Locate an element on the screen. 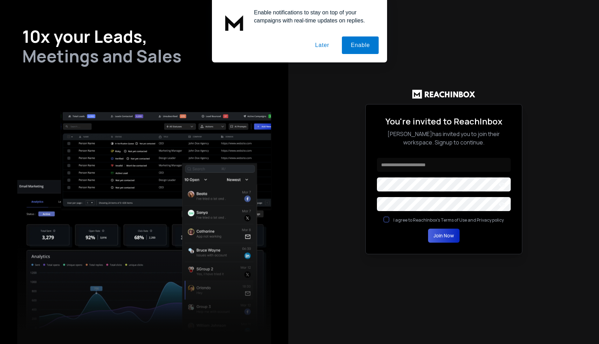  h2: Meetings and Sales is located at coordinates (144, 56).